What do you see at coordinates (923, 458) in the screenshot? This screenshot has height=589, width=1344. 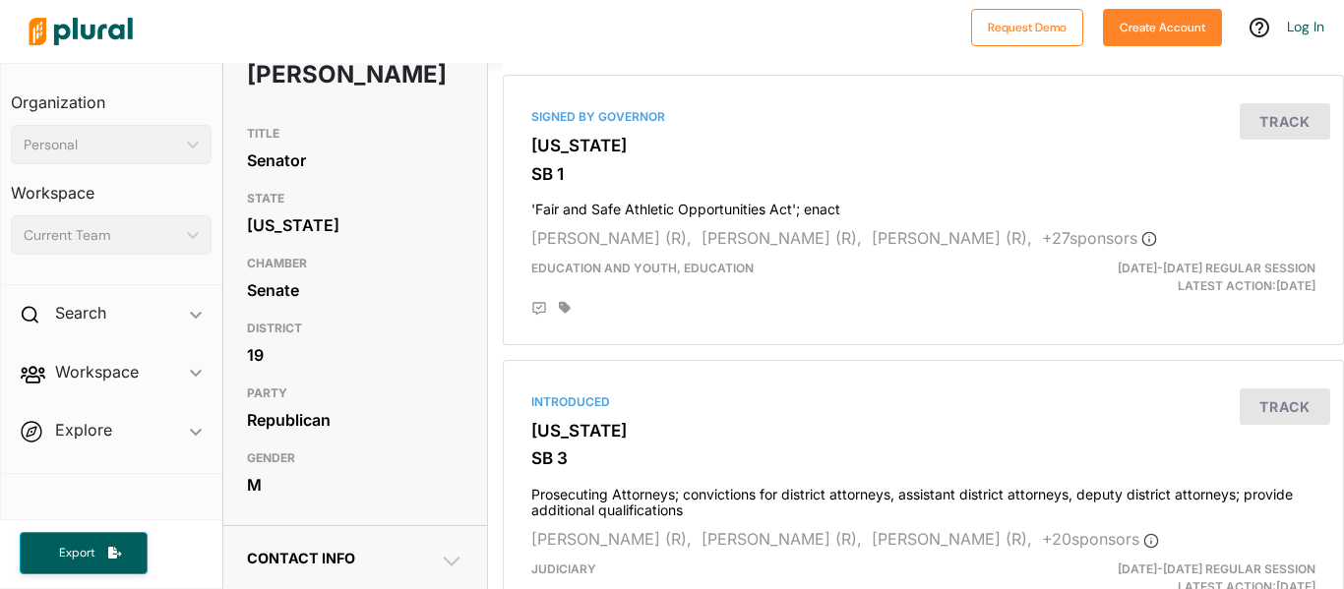 I see `h3: SB 3` at bounding box center [923, 458].